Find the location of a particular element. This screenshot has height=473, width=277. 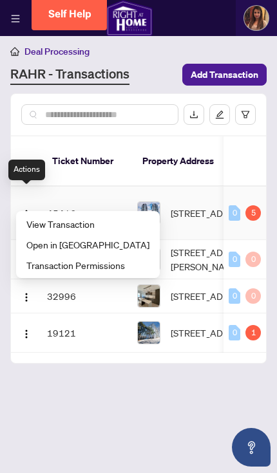

button: download is located at coordinates (194, 115).